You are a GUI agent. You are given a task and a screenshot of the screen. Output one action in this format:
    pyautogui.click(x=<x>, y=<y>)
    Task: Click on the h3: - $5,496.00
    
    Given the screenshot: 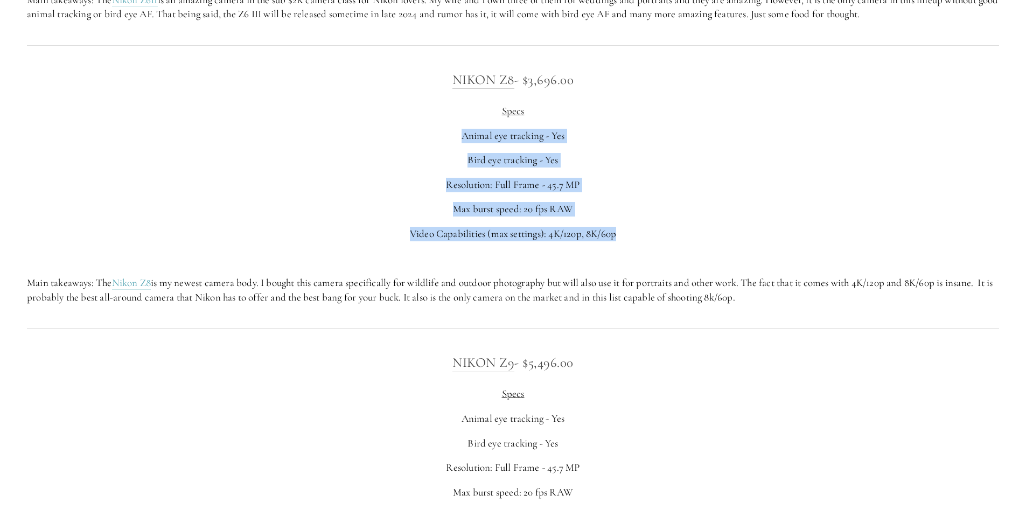 What is the action you would take?
    pyautogui.click(x=513, y=362)
    